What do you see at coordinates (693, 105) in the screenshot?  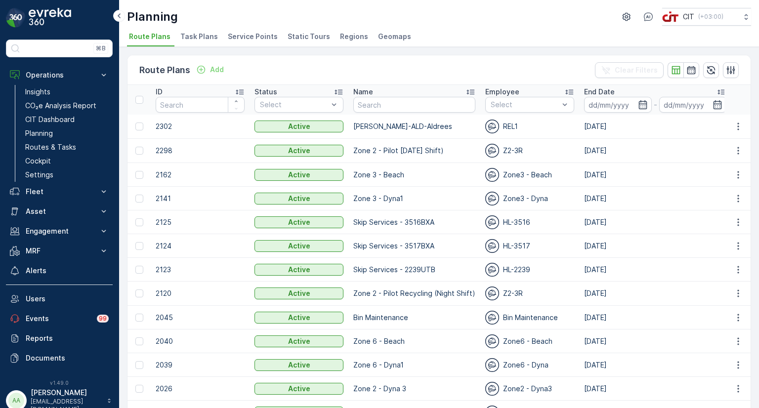 I see `input: dd/mm/yyyy` at bounding box center [693, 105].